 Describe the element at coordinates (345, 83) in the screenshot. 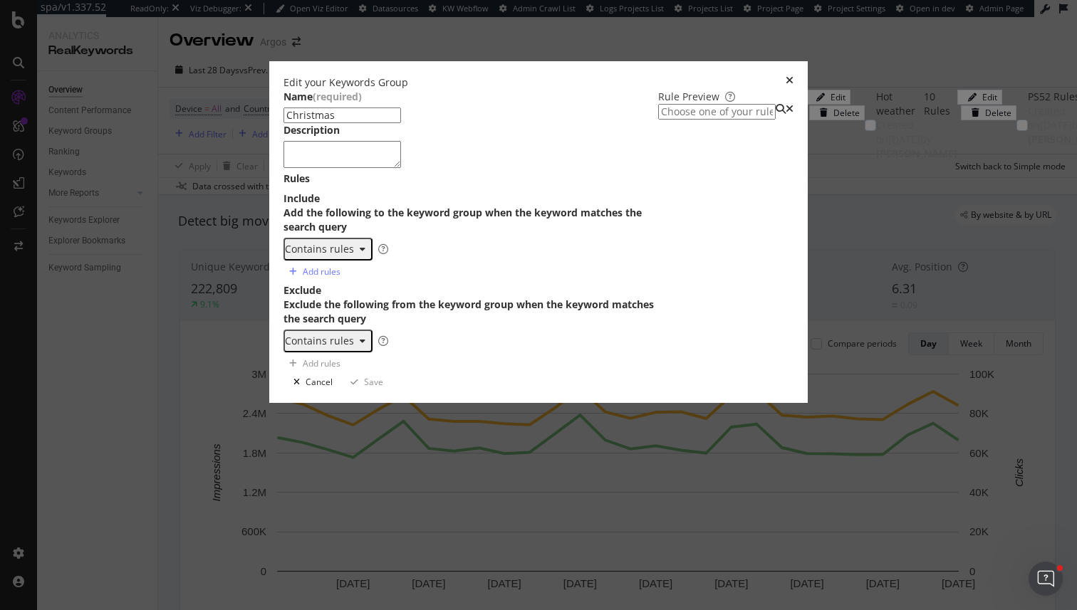

I see `div: Edit your Keywords Group` at that location.